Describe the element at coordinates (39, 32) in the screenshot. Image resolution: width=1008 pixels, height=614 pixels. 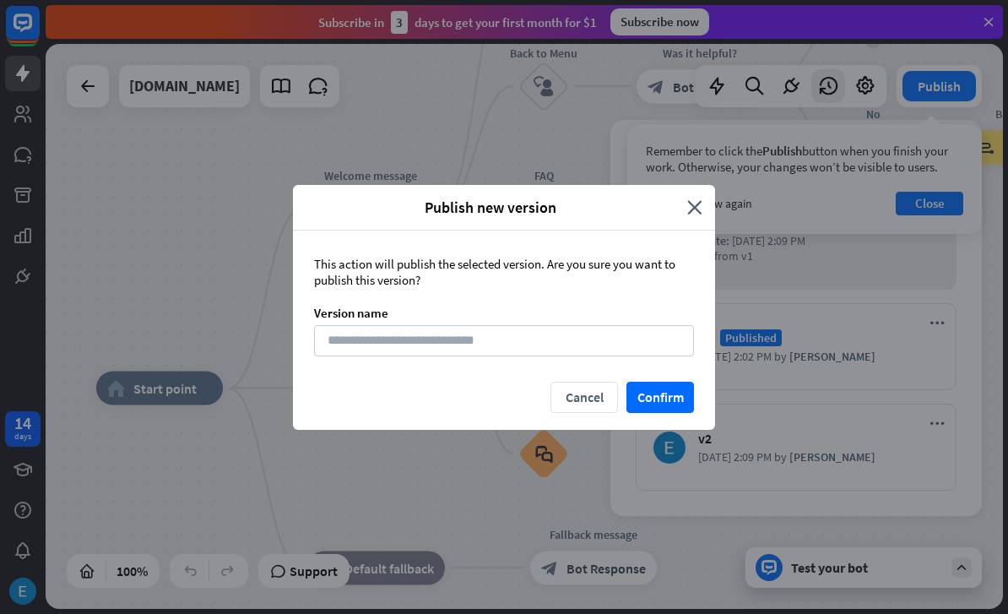
I see `button: Open LiveChat chat widget` at that location.